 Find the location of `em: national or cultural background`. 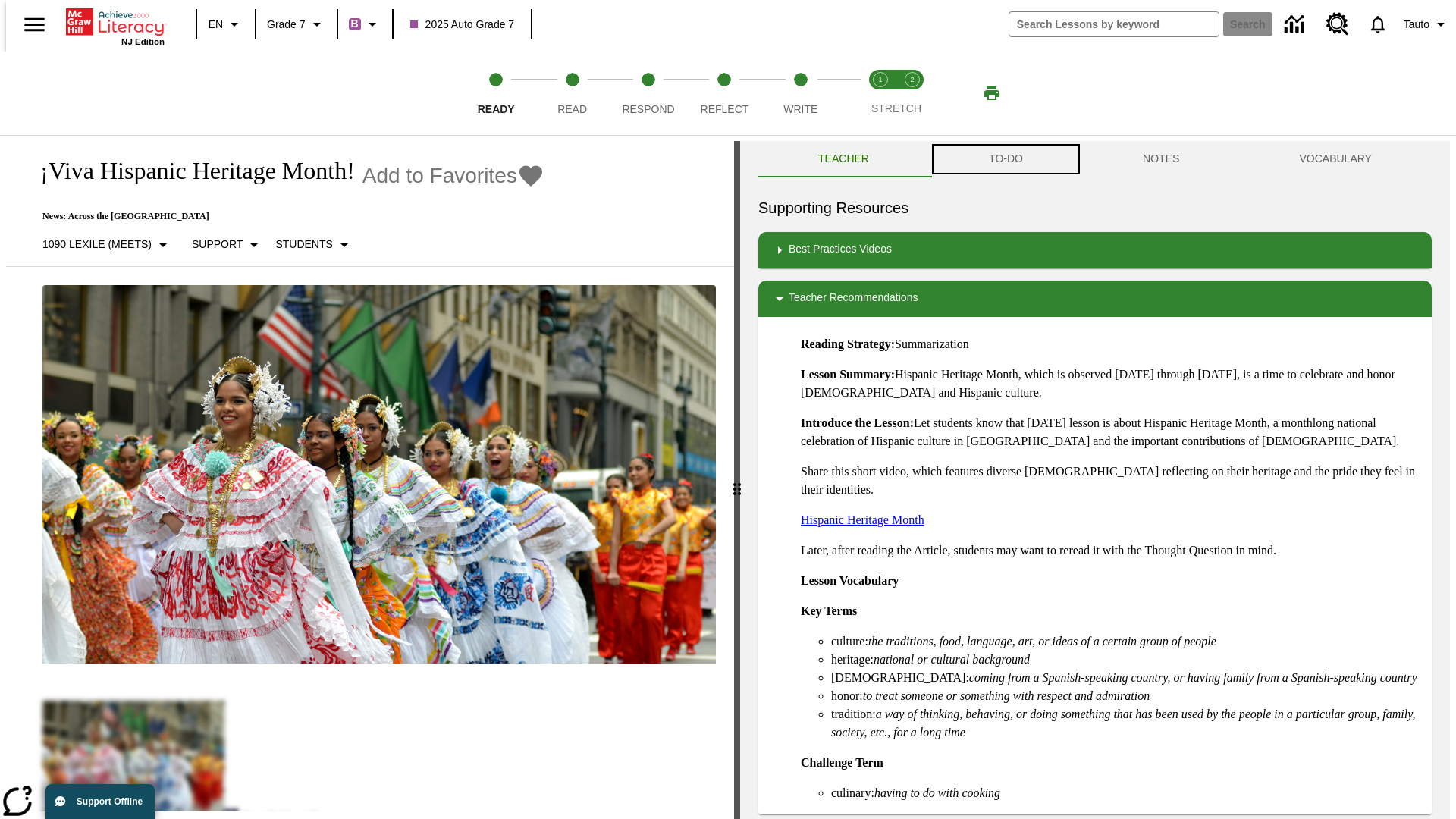

em: national or cultural background is located at coordinates (952, 659).